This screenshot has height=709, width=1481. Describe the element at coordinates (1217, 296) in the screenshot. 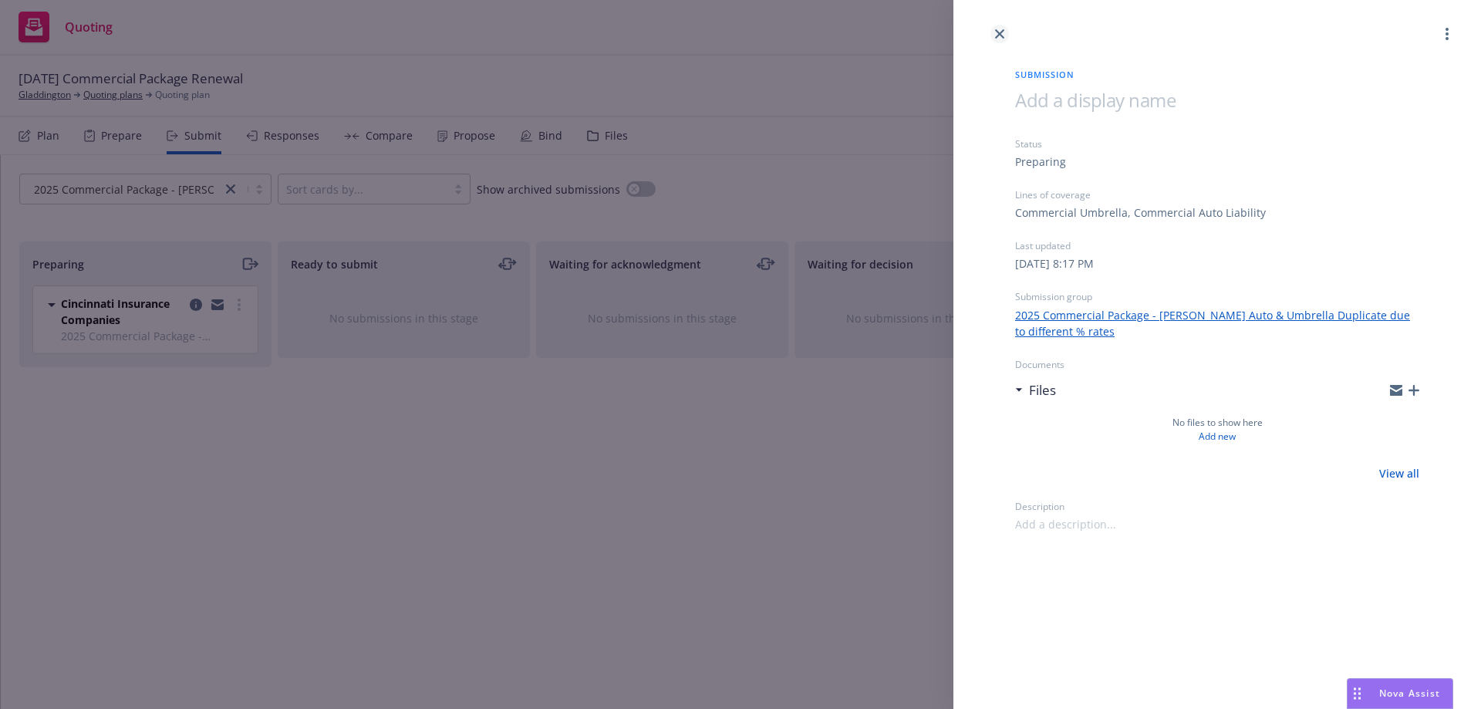

I see `div: Submission group` at that location.